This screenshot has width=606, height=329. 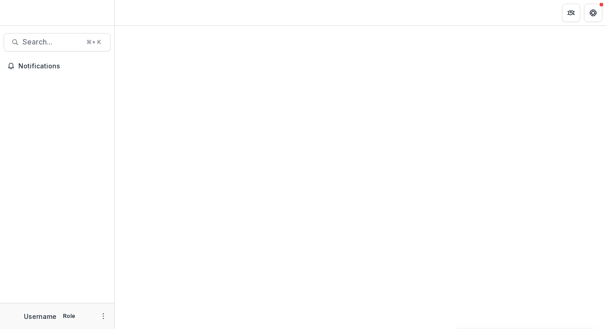 I want to click on span: Search..., so click(x=51, y=42).